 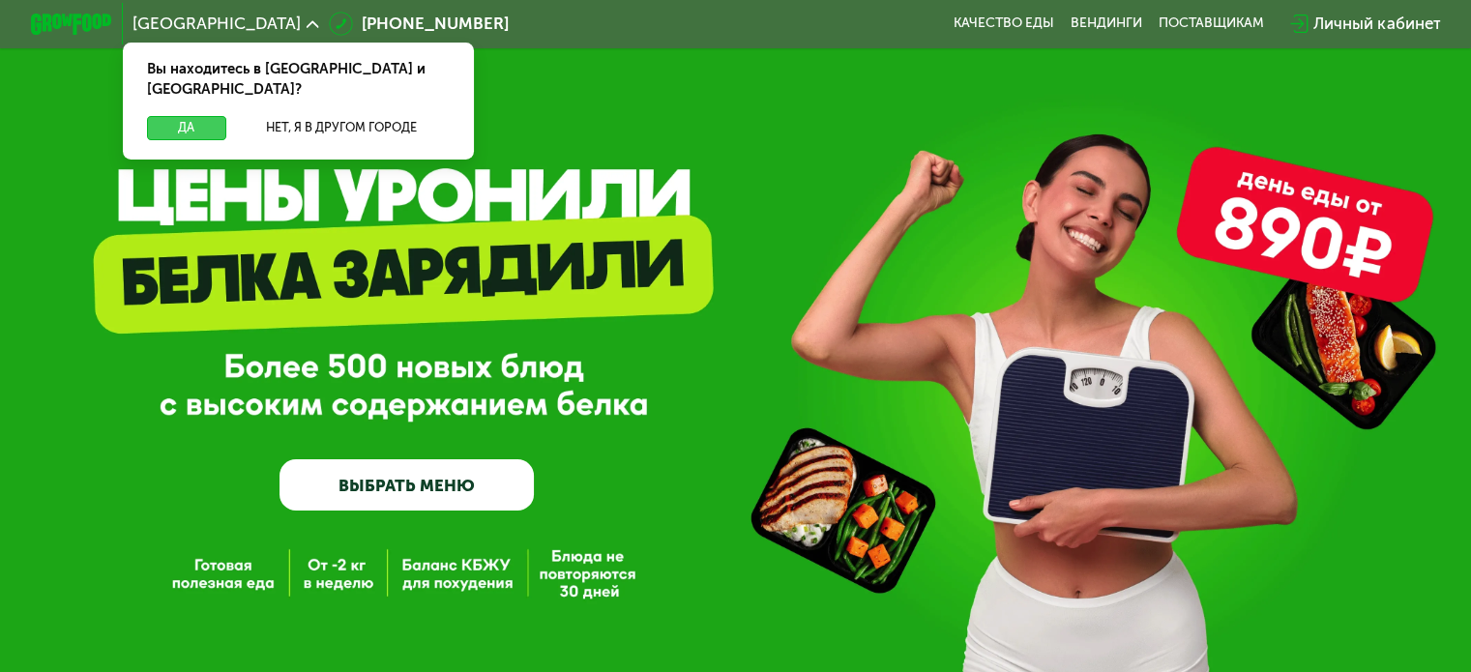 I want to click on button: Да, so click(x=186, y=128).